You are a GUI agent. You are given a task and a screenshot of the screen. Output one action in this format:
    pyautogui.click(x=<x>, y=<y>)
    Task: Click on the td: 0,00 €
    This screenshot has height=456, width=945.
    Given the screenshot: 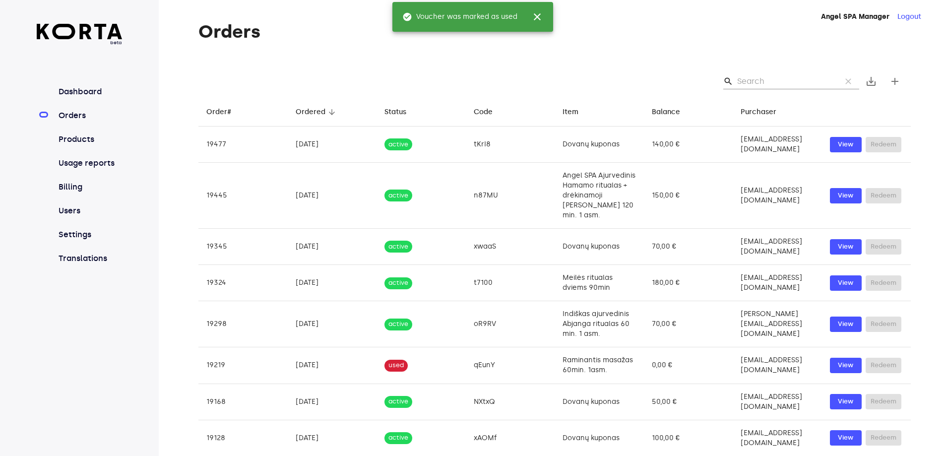 What is the action you would take?
    pyautogui.click(x=689, y=365)
    